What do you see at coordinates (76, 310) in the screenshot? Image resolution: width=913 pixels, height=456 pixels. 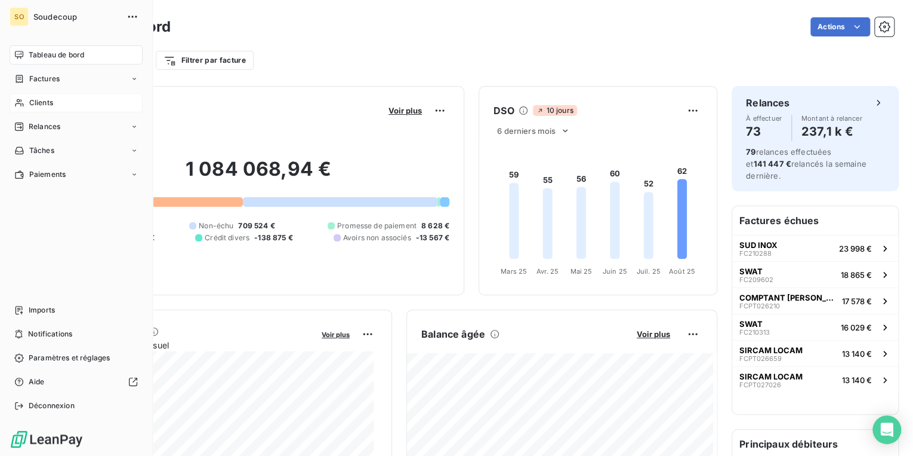 I see `a: Imports` at bounding box center [76, 310].